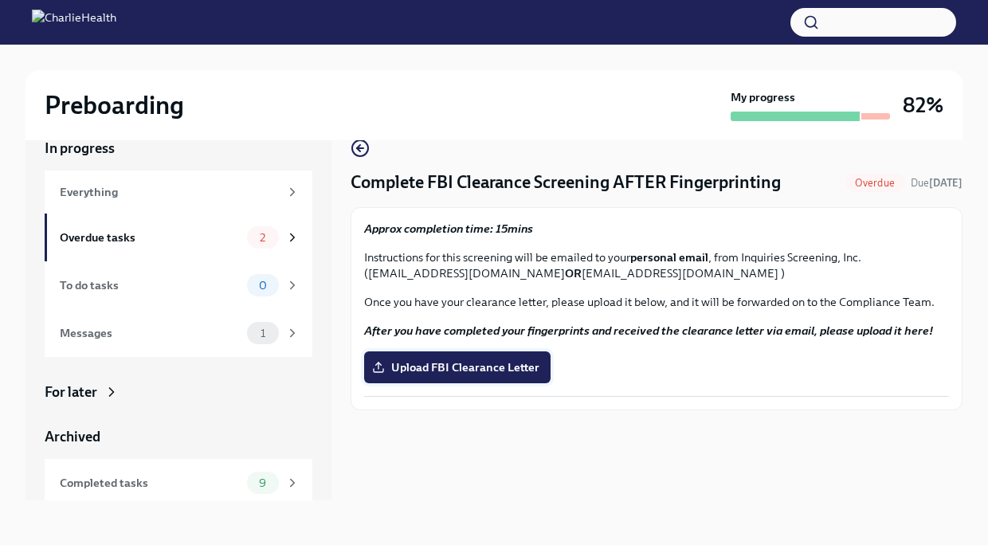 The height and width of the screenshot is (545, 988). I want to click on div: Overdue tasks, so click(150, 238).